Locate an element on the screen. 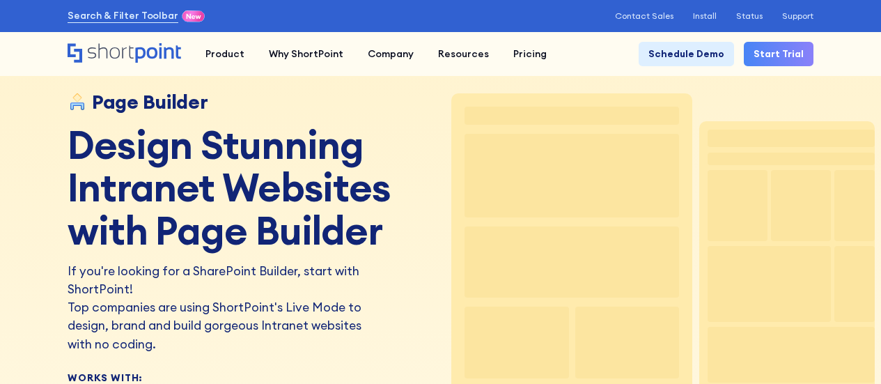 This screenshot has height=384, width=881. p: Install is located at coordinates (705, 16).